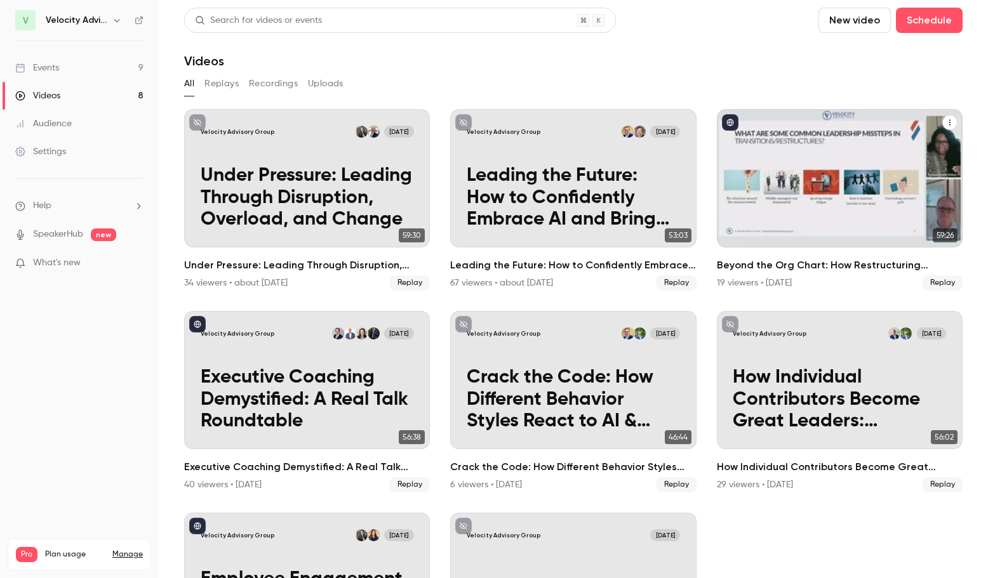 The image size is (988, 578). I want to click on img: Joe Witte, so click(894, 333).